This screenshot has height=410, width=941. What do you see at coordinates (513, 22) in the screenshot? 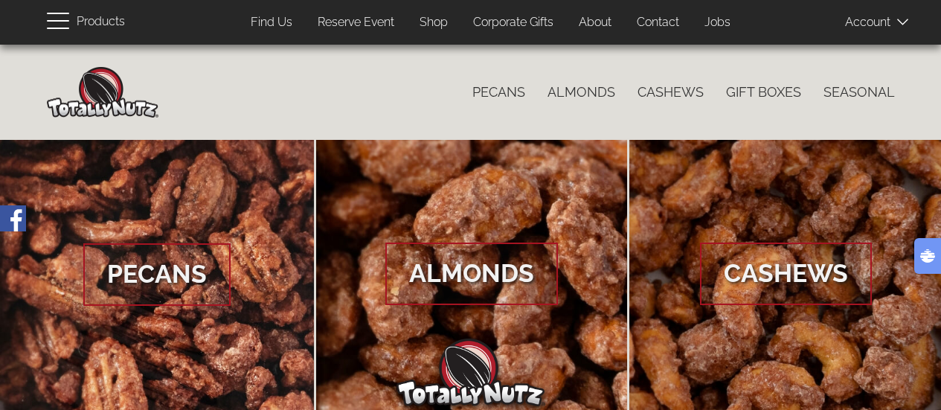
I see `a: Corporate Gifts` at bounding box center [513, 22].